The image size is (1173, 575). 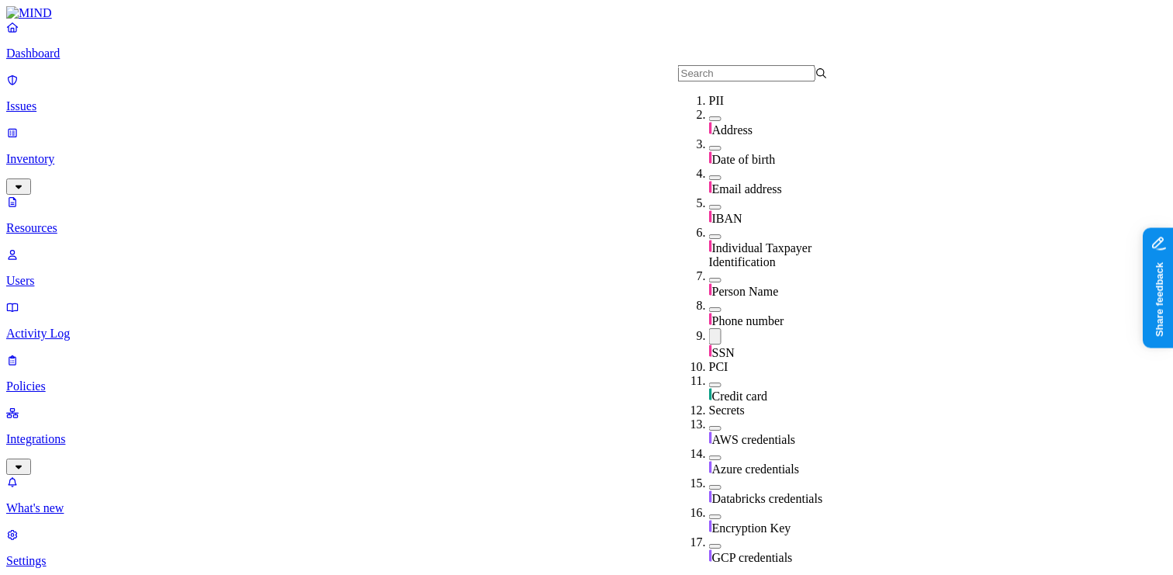 I want to click on span: Azure credentials, so click(x=756, y=469).